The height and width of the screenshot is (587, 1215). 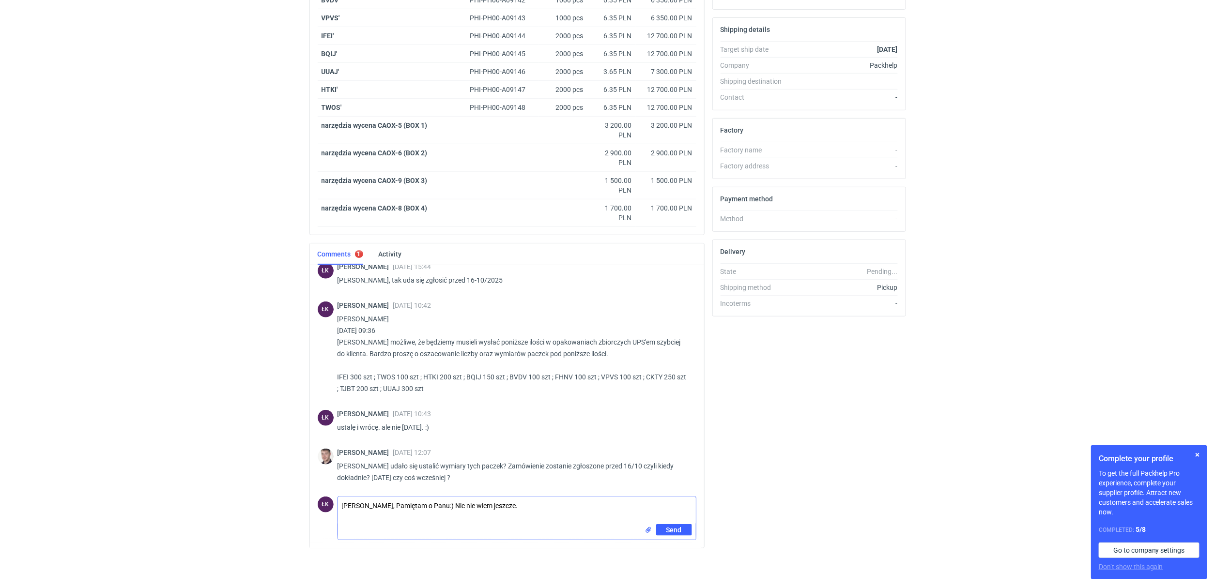 What do you see at coordinates (666, 18) in the screenshot?
I see `div: 6 350.00 PLN` at bounding box center [666, 18].